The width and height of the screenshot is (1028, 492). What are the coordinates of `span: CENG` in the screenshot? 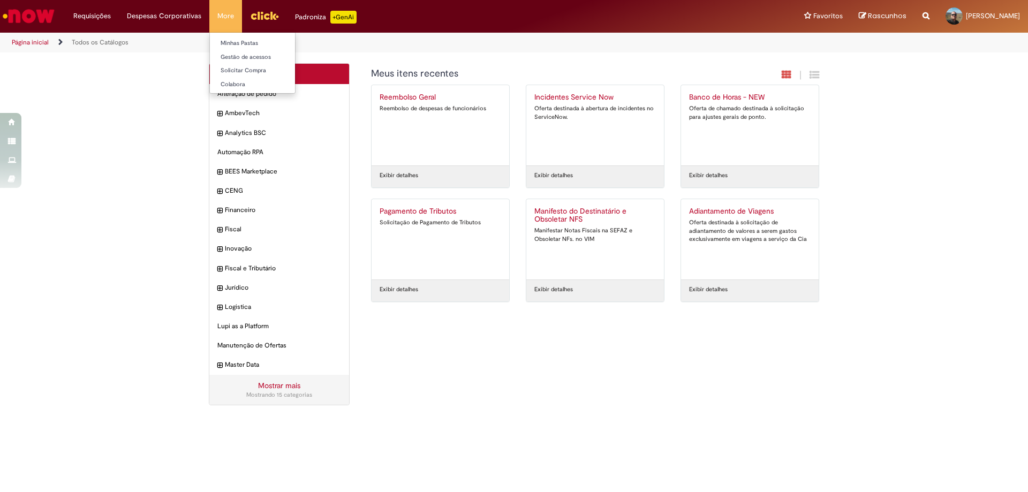 It's located at (283, 191).